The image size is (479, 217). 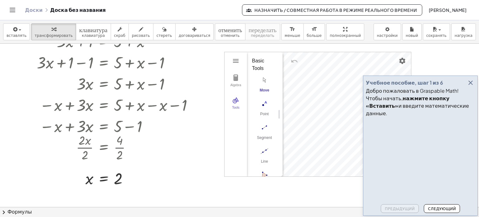 I want to click on button: вставлять, so click(x=17, y=32).